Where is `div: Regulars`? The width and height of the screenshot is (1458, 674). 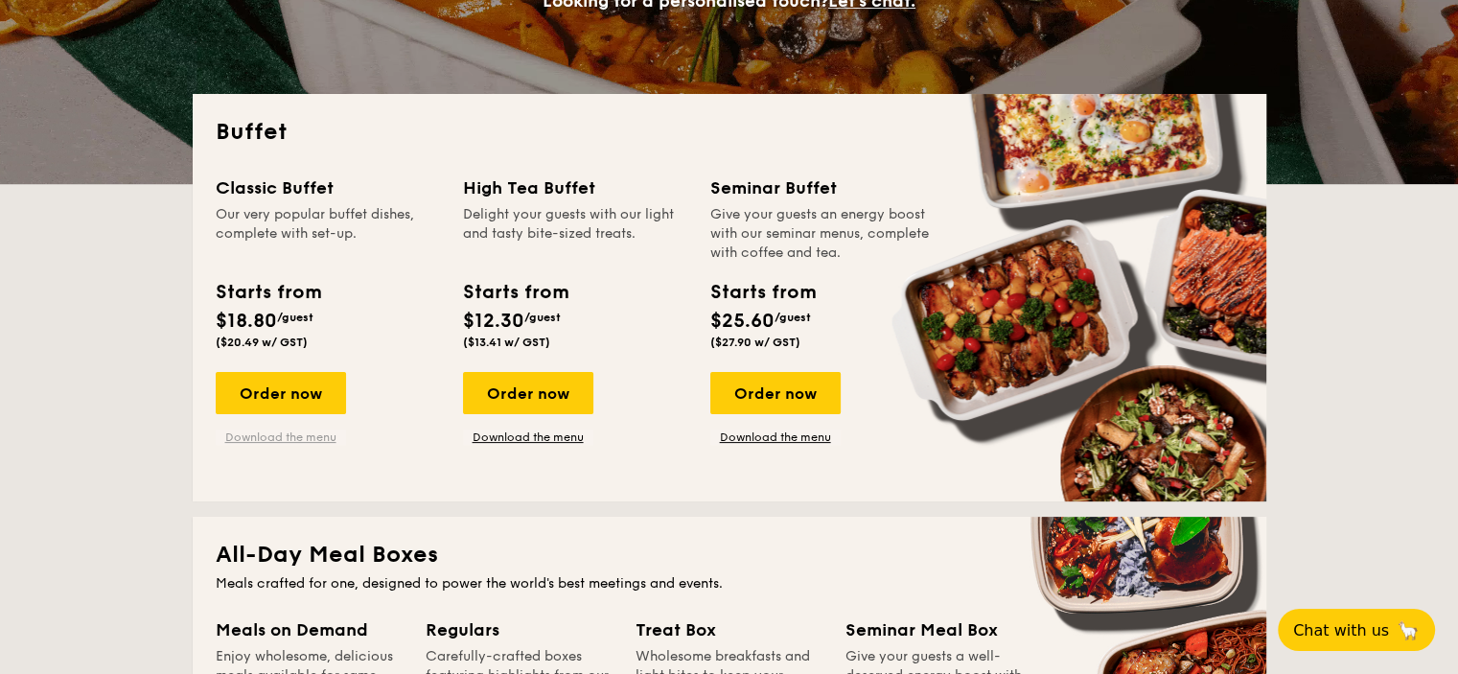
div: Regulars is located at coordinates (519, 630).